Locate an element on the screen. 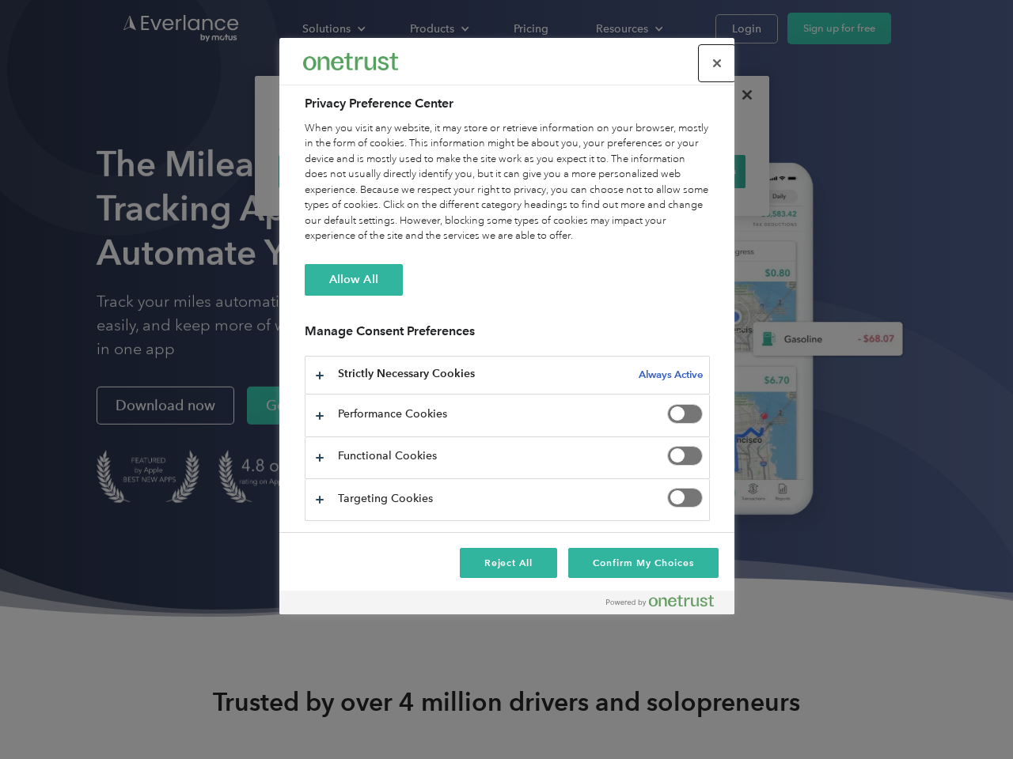 The height and width of the screenshot is (759, 1013). img: Powered by OneTrust Opens in a new Tab is located at coordinates (660, 601).